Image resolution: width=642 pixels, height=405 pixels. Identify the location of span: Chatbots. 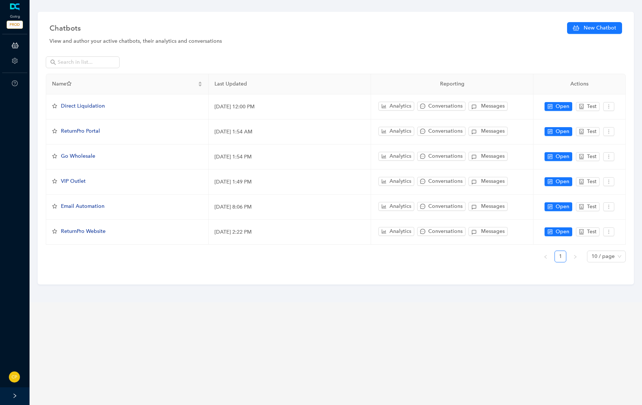
(65, 28).